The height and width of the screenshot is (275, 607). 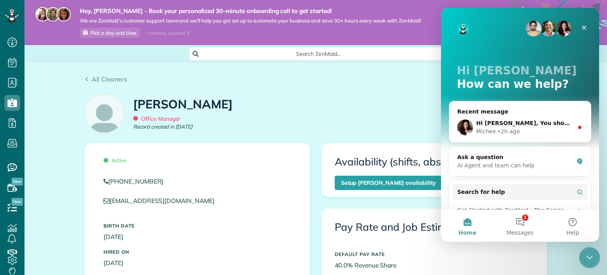 I want to click on button: Search for help, so click(x=79, y=184).